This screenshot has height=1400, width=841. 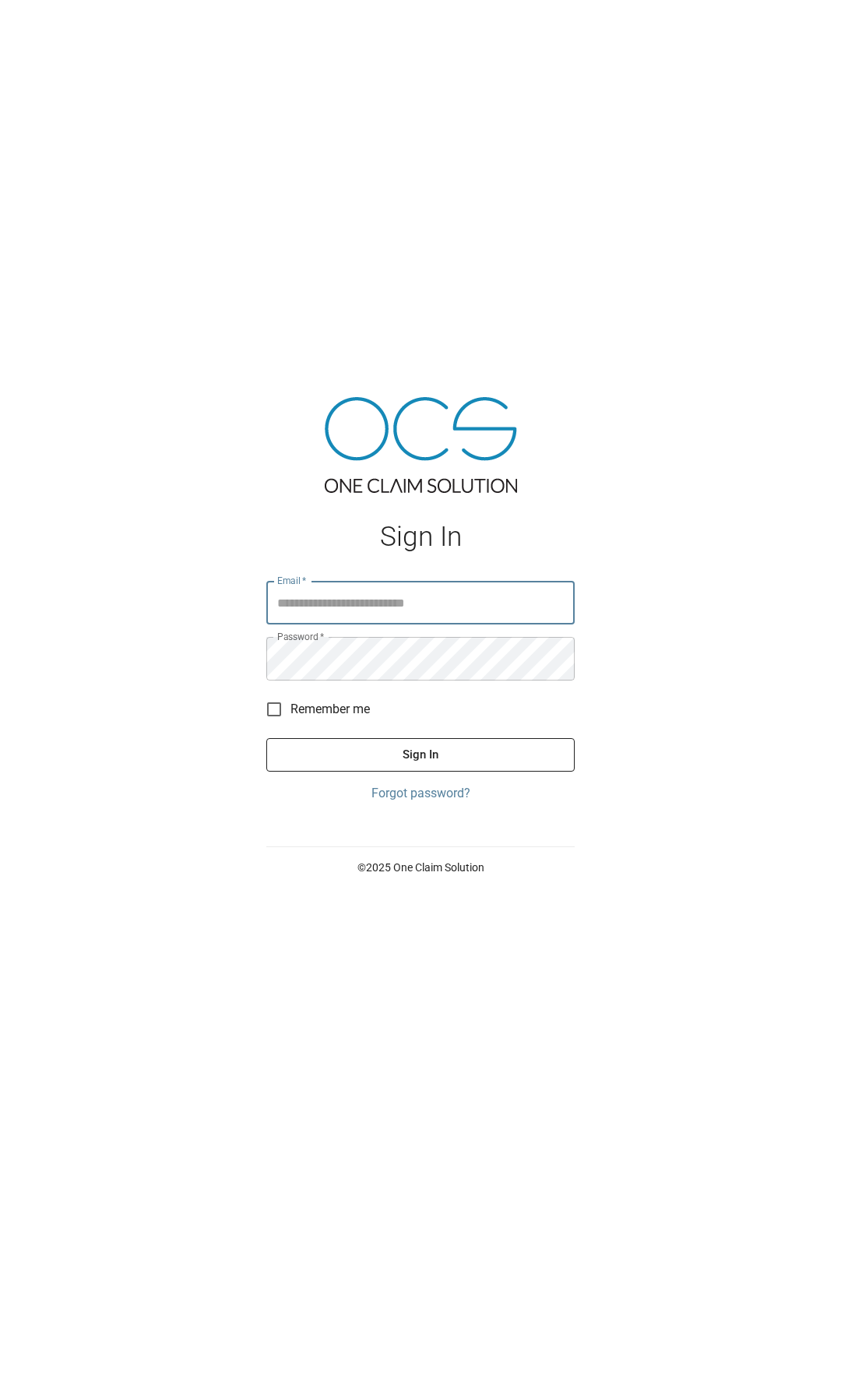 I want to click on label: Email, so click(x=292, y=580).